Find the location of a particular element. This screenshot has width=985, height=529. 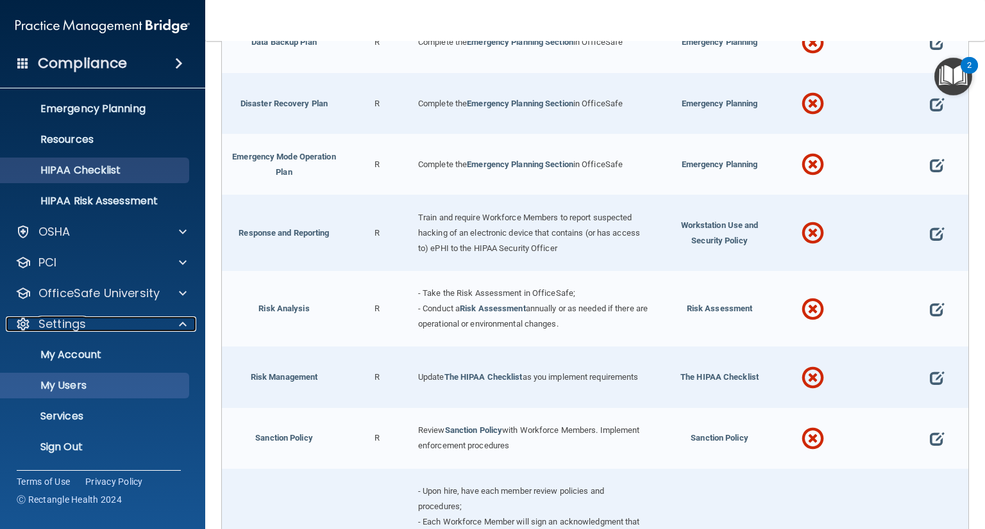

a: Emergency Mode Operation Plan is located at coordinates (283, 164).